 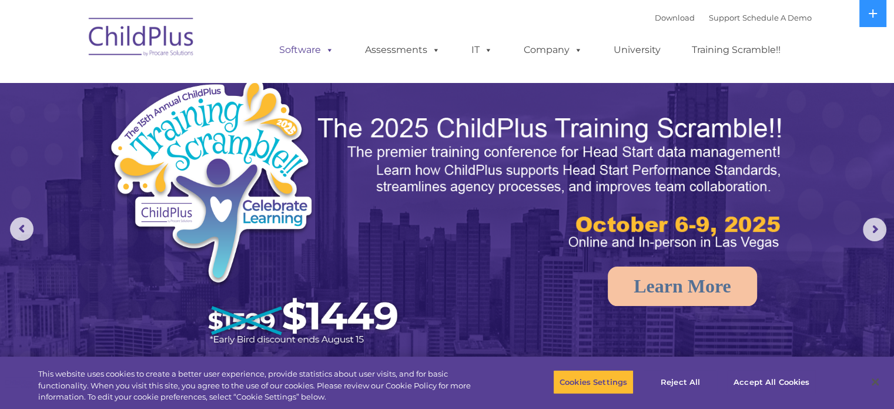 What do you see at coordinates (181, 82) in the screenshot?
I see `span: Last name` at bounding box center [181, 82].